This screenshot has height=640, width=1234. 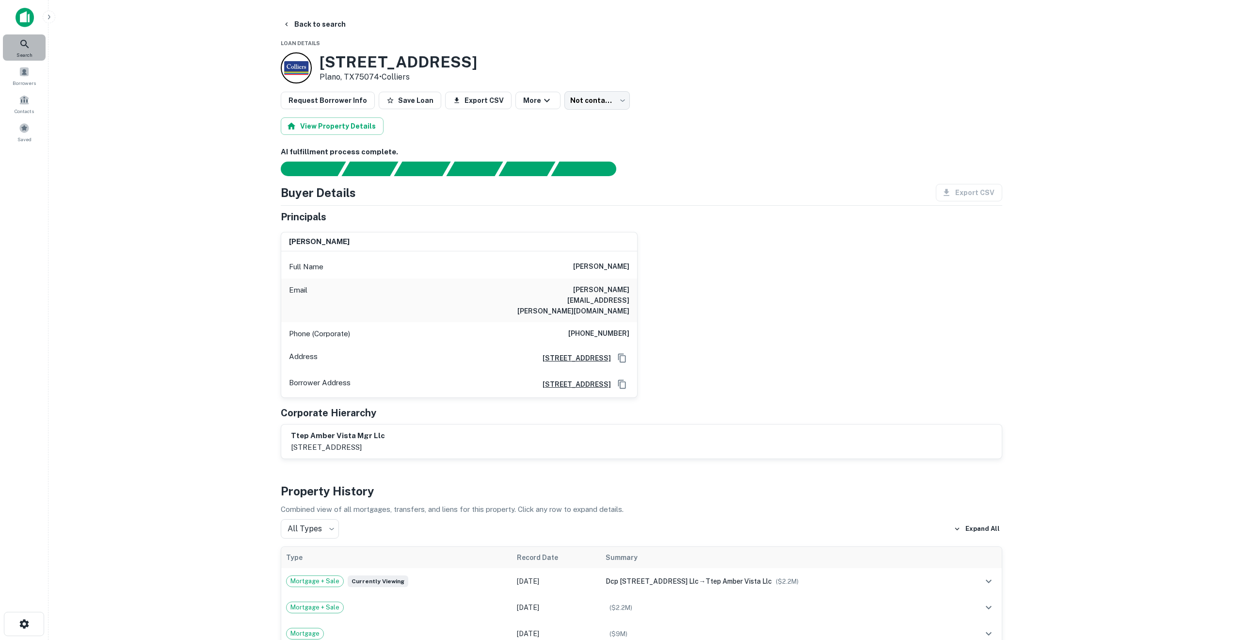 What do you see at coordinates (739, 581) in the screenshot?
I see `span: ttep amber vista llc` at bounding box center [739, 581].